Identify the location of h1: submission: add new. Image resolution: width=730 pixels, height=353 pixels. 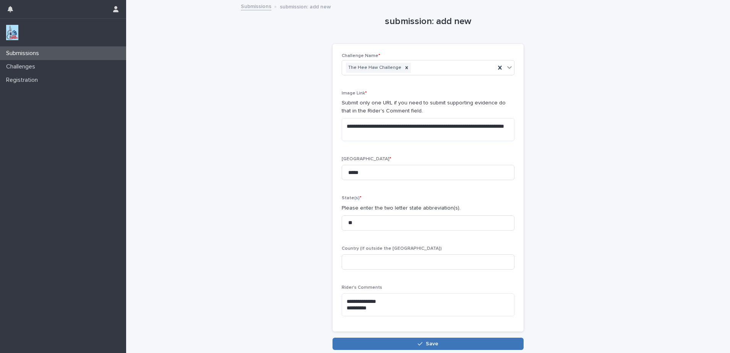
(428, 21).